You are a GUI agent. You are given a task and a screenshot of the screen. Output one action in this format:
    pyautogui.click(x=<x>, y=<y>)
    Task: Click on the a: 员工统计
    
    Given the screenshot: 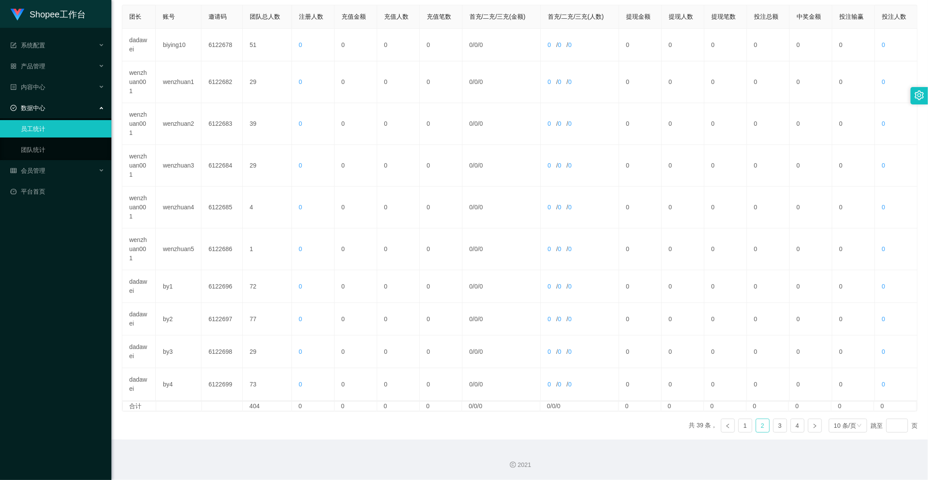 What is the action you would take?
    pyautogui.click(x=63, y=129)
    